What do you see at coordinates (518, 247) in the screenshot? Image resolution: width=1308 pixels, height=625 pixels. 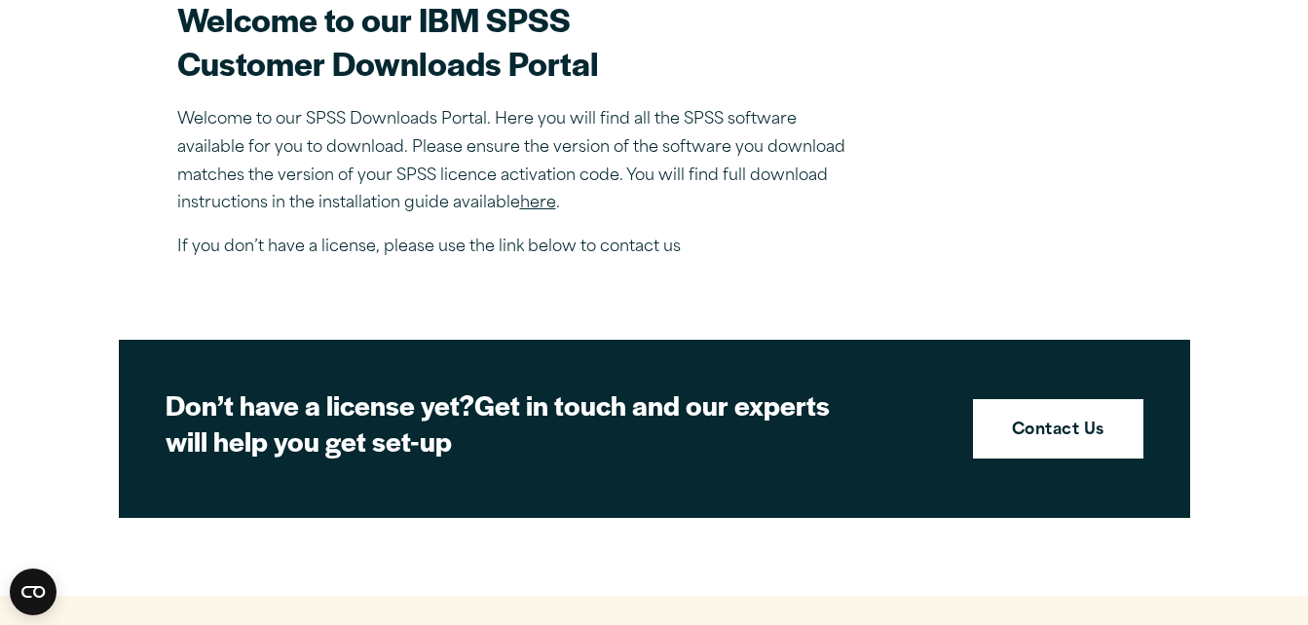 I see `p: If you don’t have a license, please use the link below to contact us` at bounding box center [518, 247].